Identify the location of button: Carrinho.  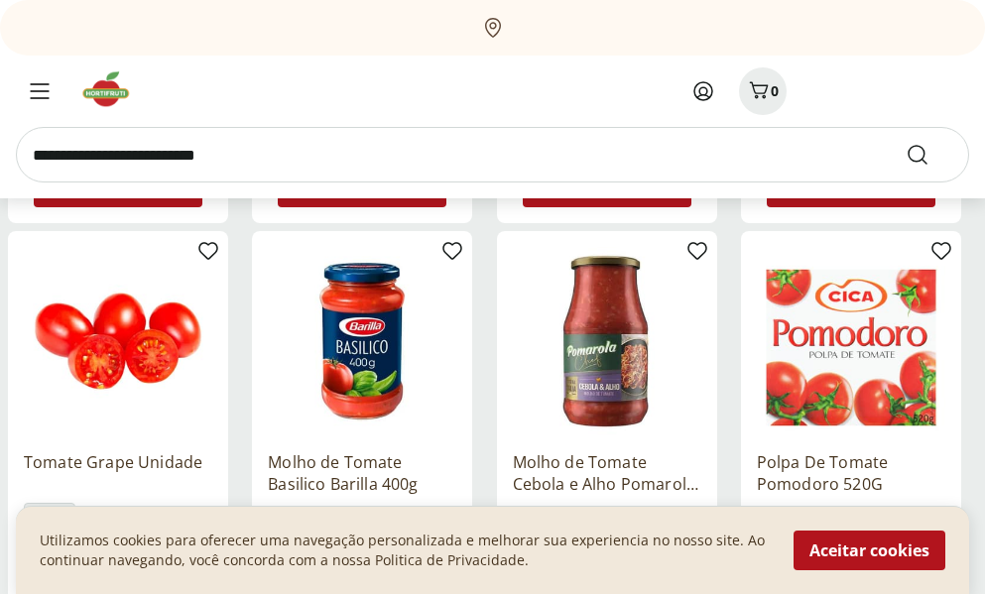
(763, 91).